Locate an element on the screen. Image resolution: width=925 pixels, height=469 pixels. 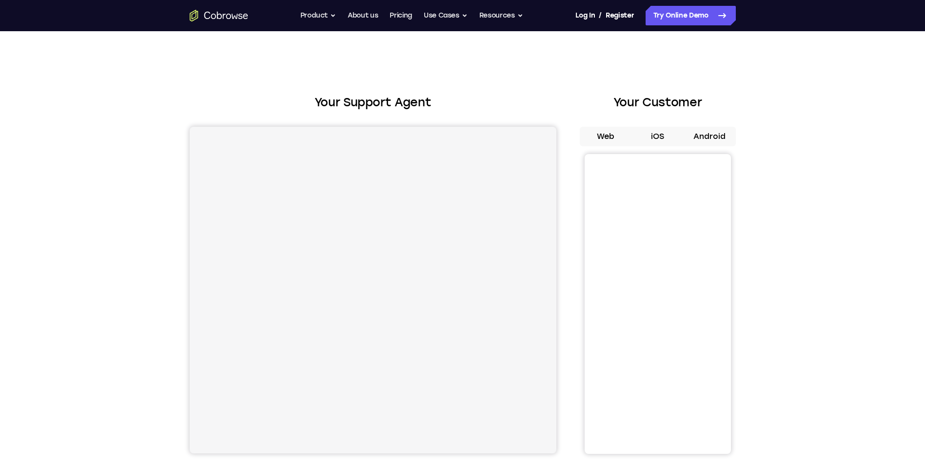
a: Try Online Demo is located at coordinates (690, 16).